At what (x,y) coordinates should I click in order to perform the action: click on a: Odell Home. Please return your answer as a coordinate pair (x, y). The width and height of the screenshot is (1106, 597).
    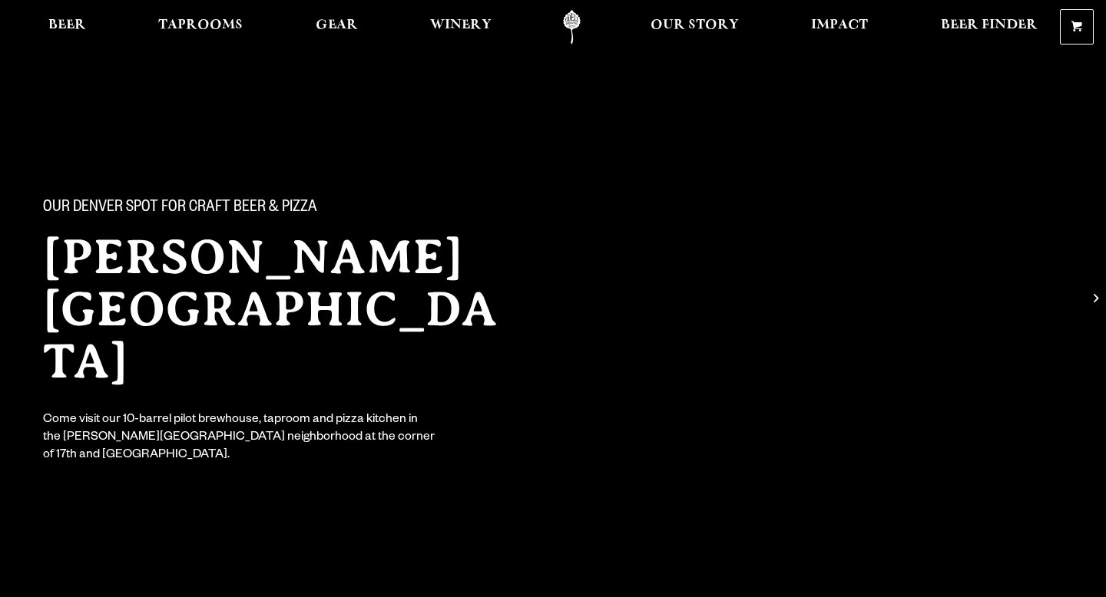
    Looking at the image, I should click on (571, 27).